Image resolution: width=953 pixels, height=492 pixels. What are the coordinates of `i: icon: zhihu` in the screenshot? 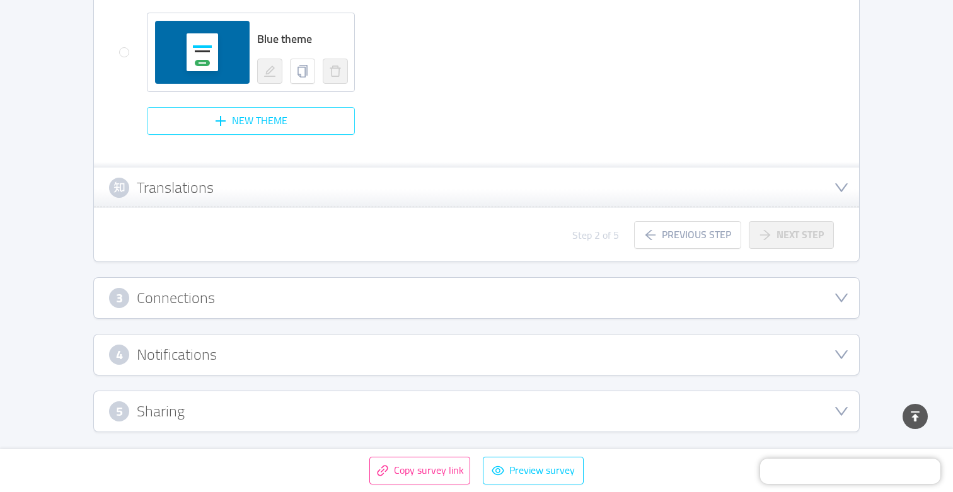 It's located at (119, 187).